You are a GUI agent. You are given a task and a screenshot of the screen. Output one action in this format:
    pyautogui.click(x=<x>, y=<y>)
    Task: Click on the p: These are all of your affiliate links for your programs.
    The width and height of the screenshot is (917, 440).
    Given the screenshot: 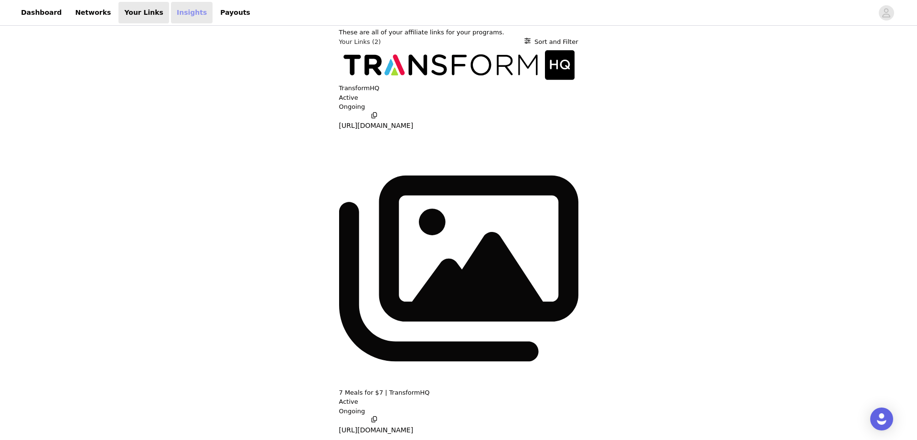 What is the action you would take?
    pyautogui.click(x=459, y=32)
    